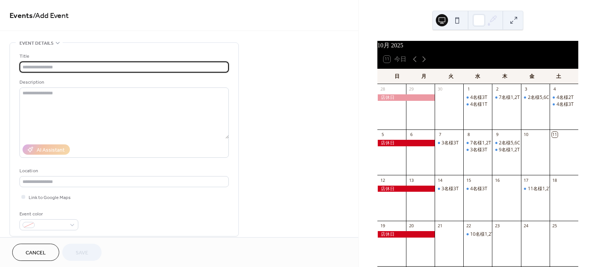 The image size is (597, 267). I want to click on div: 20, so click(411, 226).